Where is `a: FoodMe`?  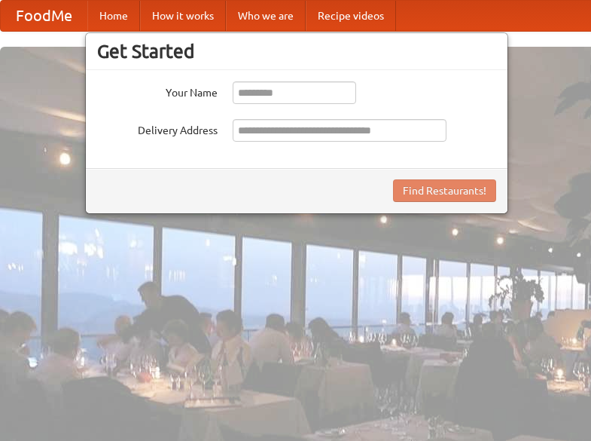 a: FoodMe is located at coordinates (44, 16).